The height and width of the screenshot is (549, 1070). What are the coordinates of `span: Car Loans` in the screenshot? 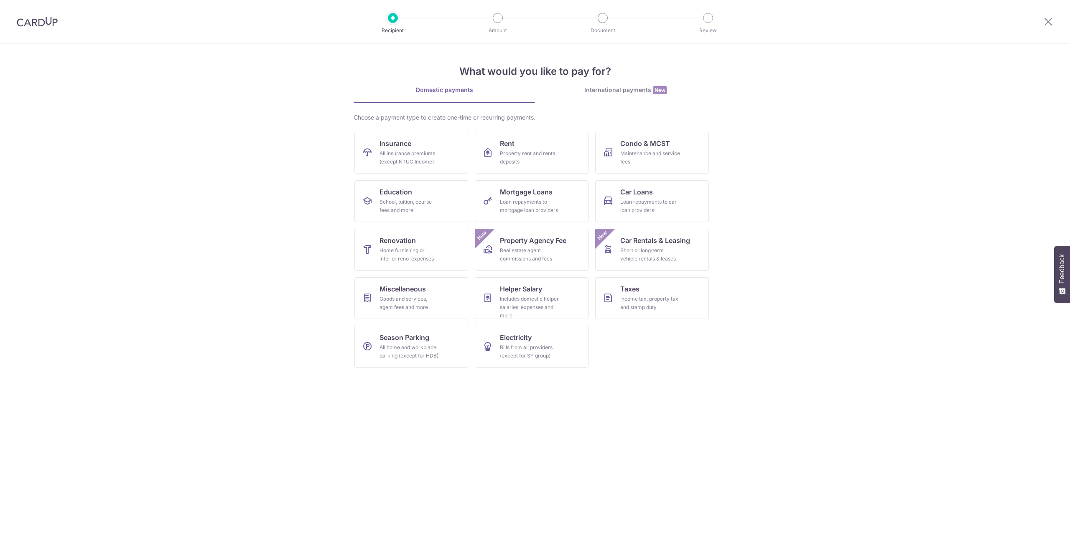 It's located at (636, 192).